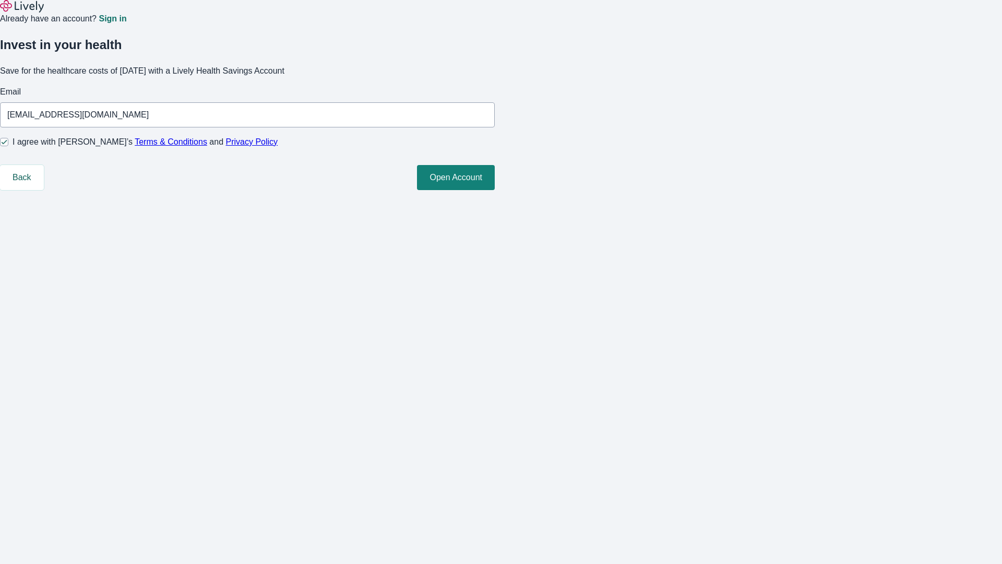  Describe the element at coordinates (171, 141) in the screenshot. I see `a: Terms & Conditions` at that location.